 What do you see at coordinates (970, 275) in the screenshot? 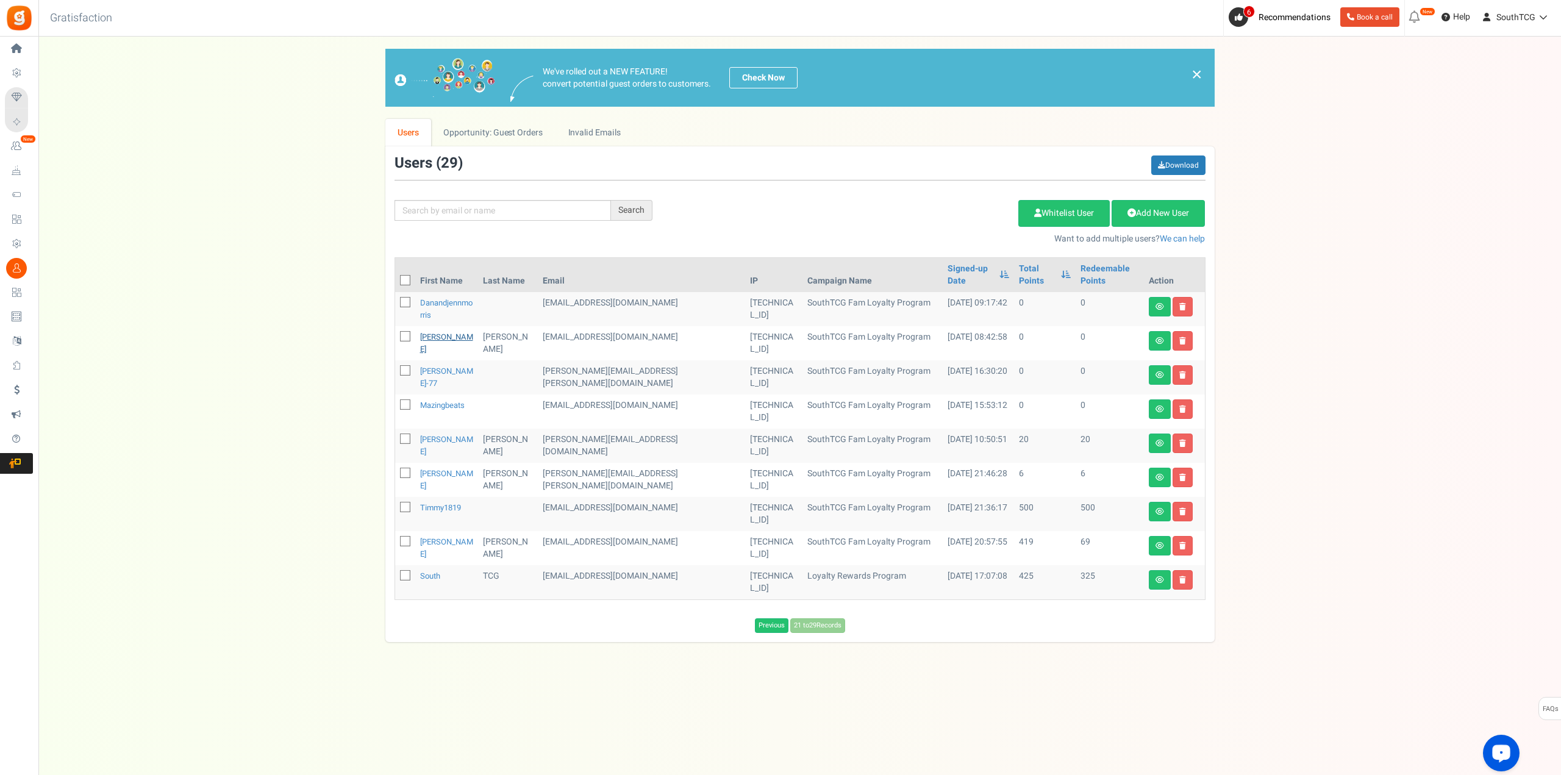
I see `a: Signed-up Date` at bounding box center [970, 275].